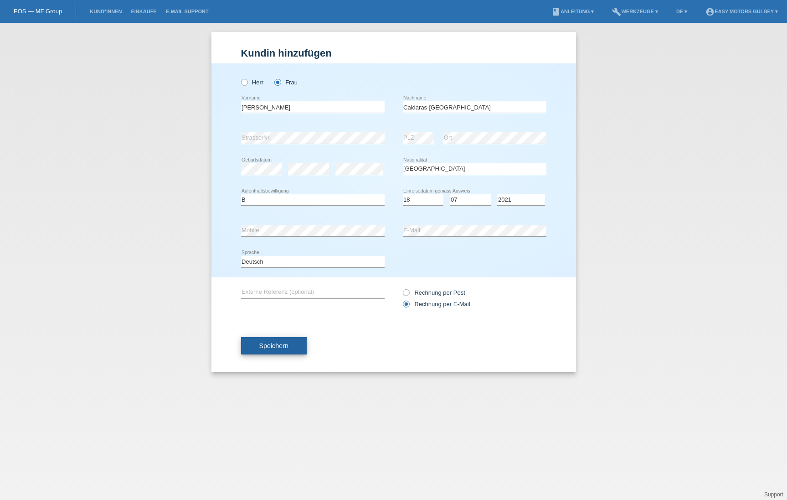  Describe the element at coordinates (286, 82) in the screenshot. I see `label: Frau` at that location.